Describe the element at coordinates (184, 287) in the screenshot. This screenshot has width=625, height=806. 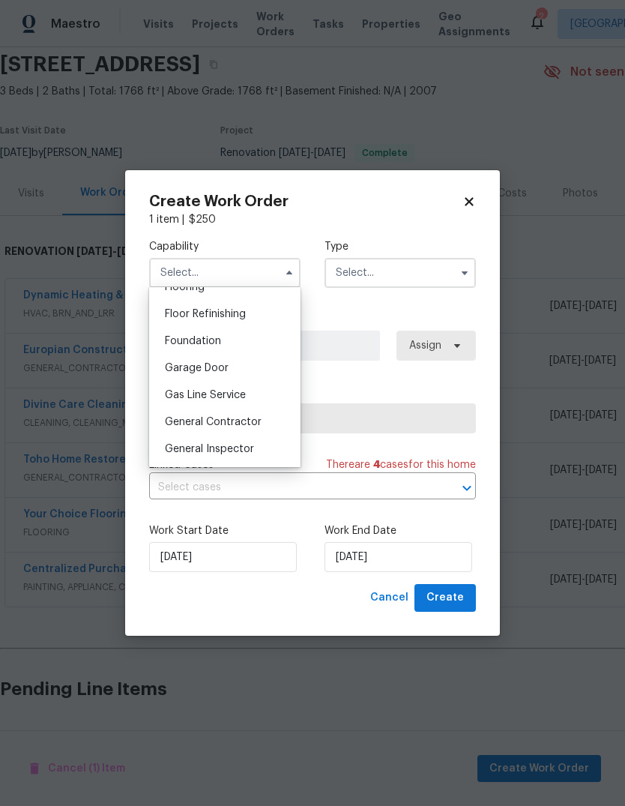
I see `span: Flooring` at that location.